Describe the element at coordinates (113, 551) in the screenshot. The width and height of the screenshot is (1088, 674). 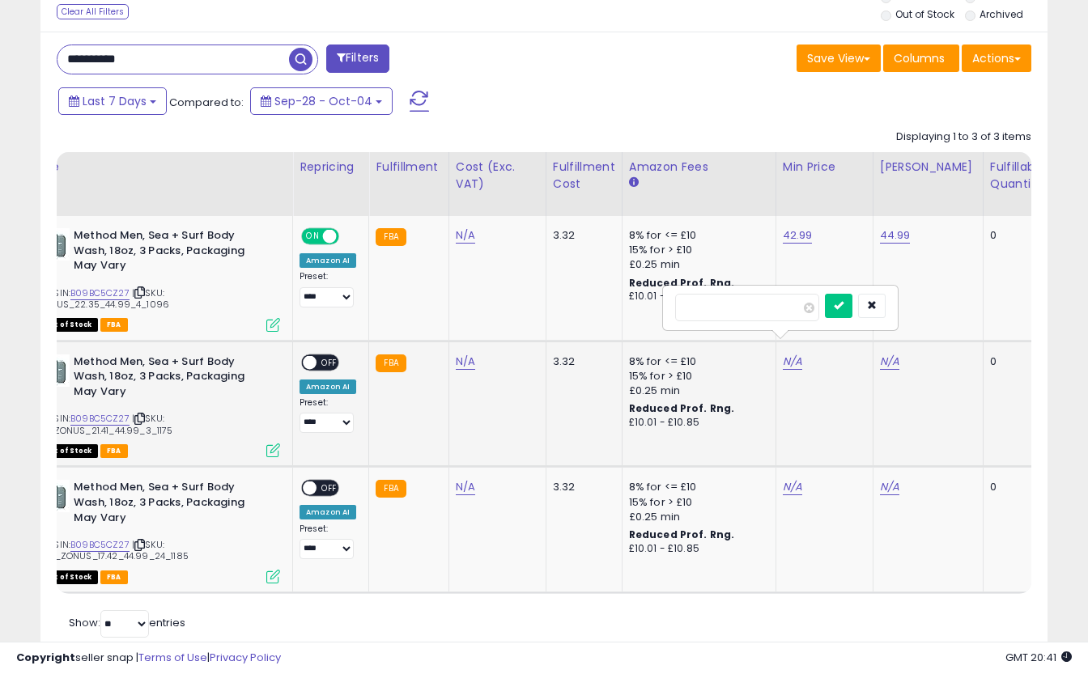
I see `span: | SKU: JON_ZONUS_17.42_44.99_24_1185` at that location.